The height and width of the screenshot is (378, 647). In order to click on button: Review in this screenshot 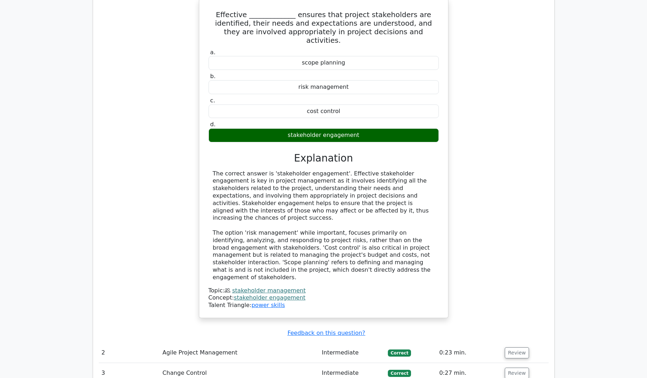, I will do `click(517, 353)`.